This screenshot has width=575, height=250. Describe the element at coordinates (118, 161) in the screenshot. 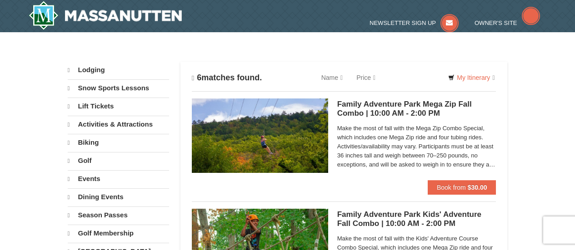

I see `a: Golf` at that location.